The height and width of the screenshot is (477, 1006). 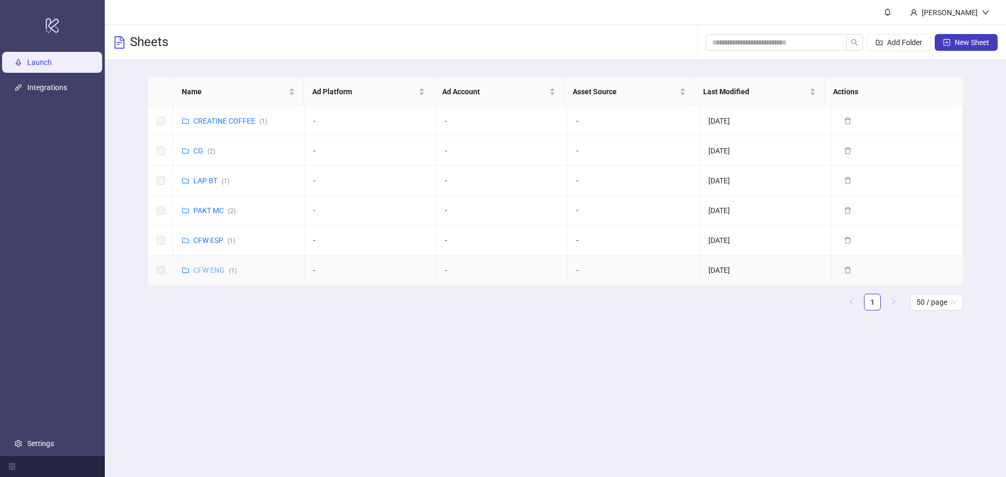 I want to click on span: Ad Platform, so click(x=365, y=92).